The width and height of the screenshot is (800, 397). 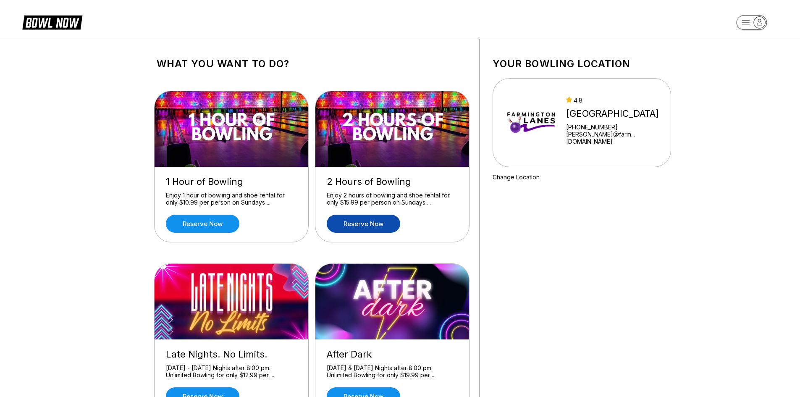 What do you see at coordinates (516, 177) in the screenshot?
I see `a: Change Location` at bounding box center [516, 177].